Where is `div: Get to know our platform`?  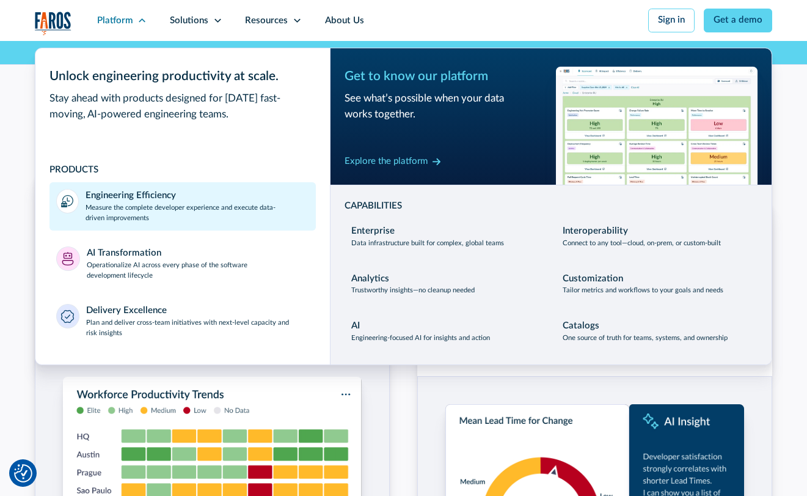
div: Get to know our platform is located at coordinates (446, 76).